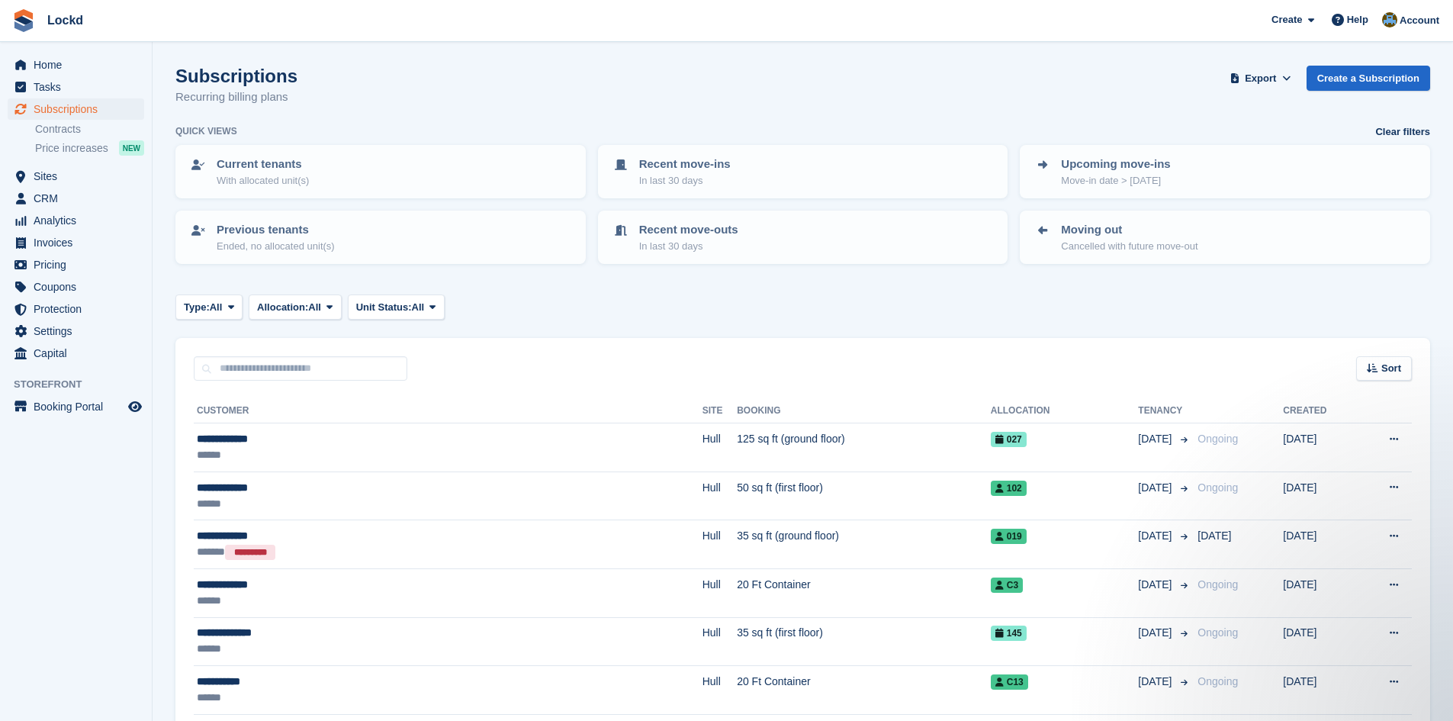 This screenshot has width=1453, height=721. What do you see at coordinates (79, 243) in the screenshot?
I see `span: Invoices` at bounding box center [79, 243].